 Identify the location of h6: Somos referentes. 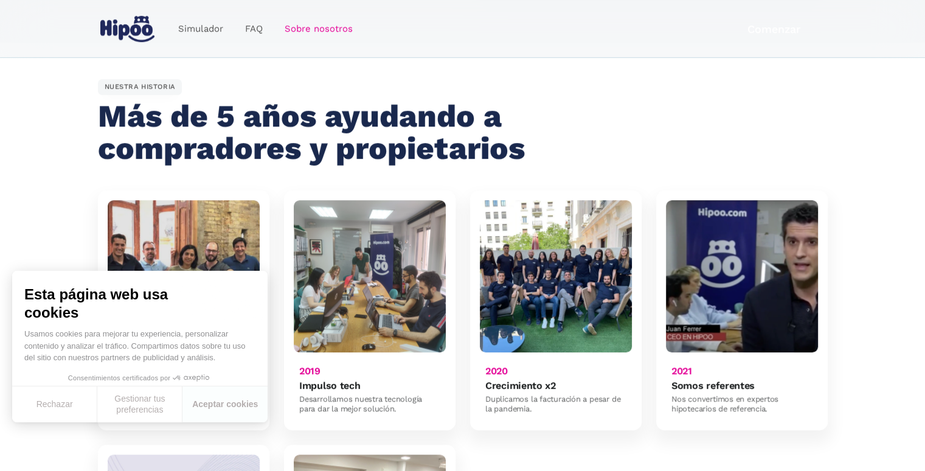
(713, 385).